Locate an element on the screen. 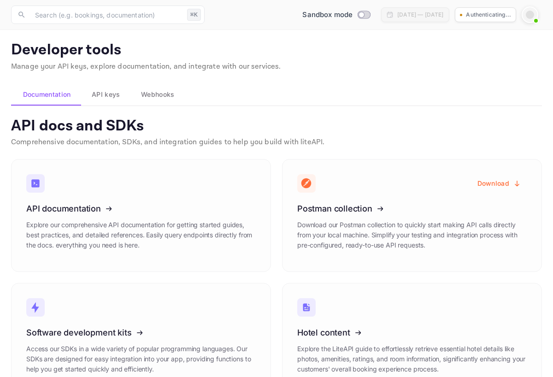  span: API keys is located at coordinates (106, 94).